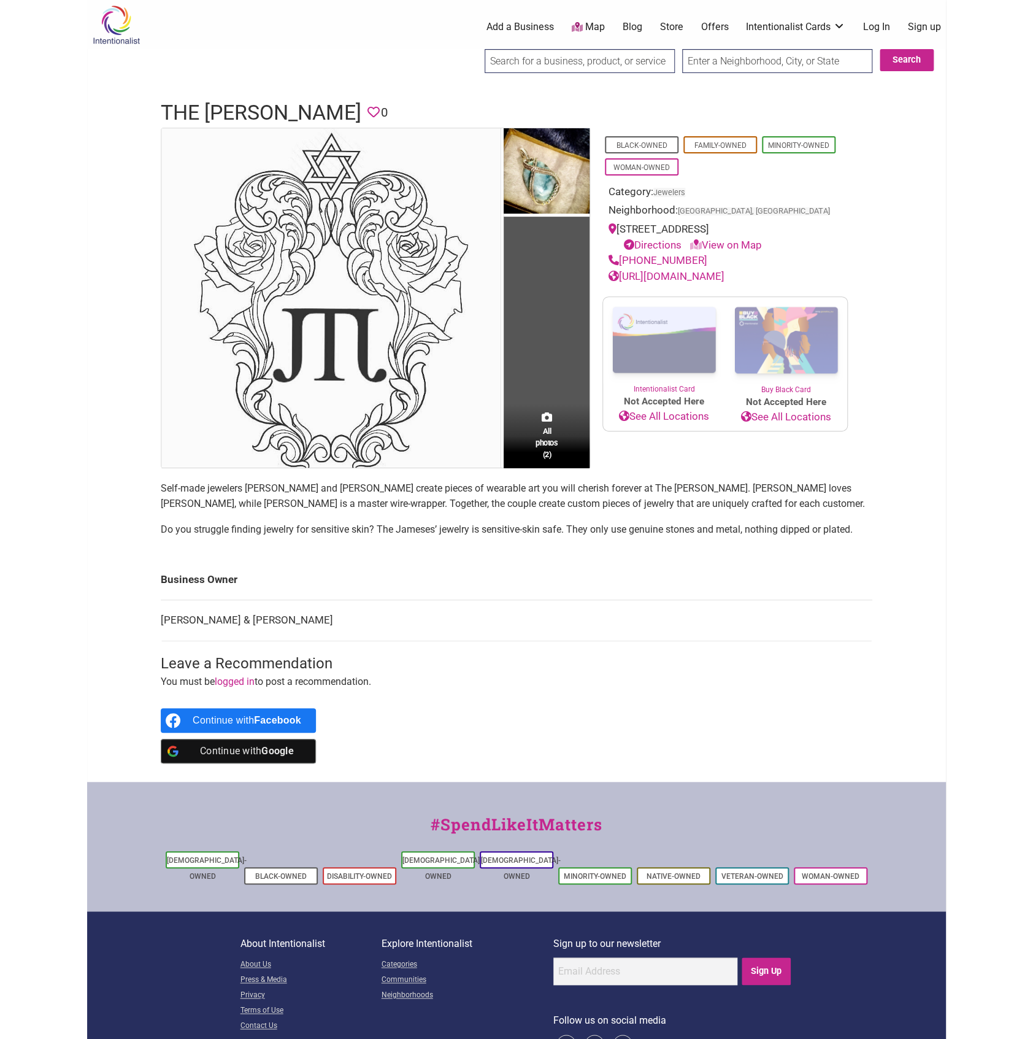  What do you see at coordinates (311, 995) in the screenshot?
I see `a: Privacy` at bounding box center [311, 995].